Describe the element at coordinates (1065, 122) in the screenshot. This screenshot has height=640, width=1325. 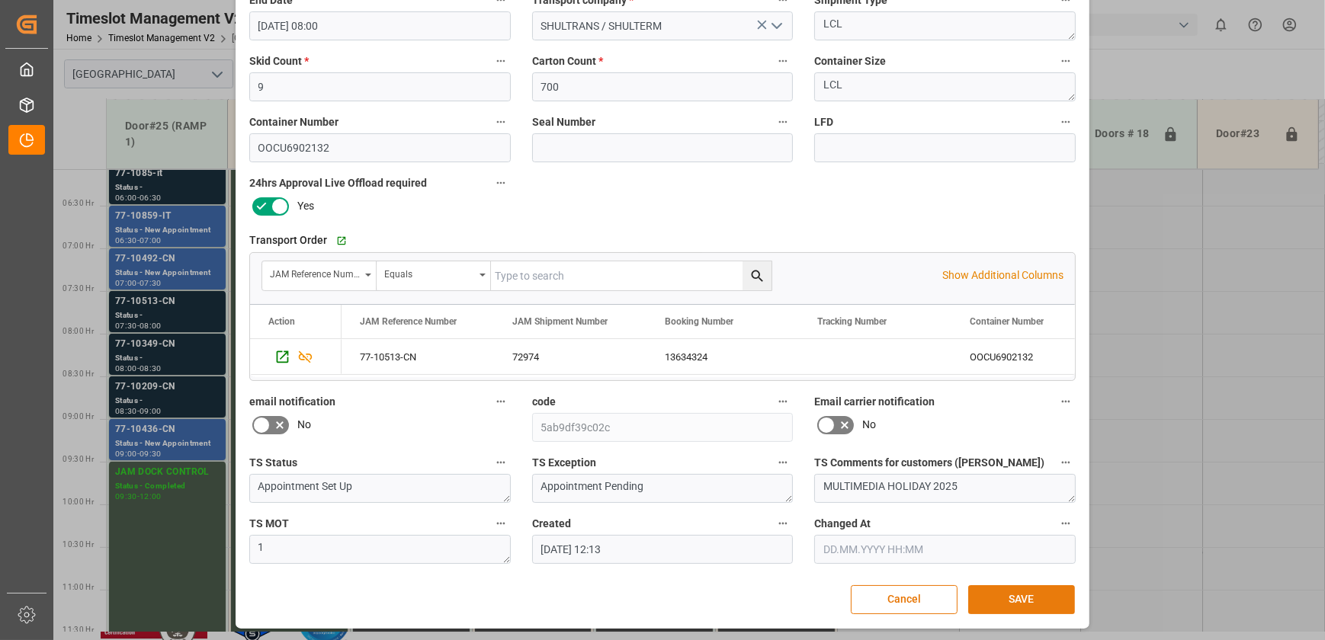
I see `button: LFD` at that location.